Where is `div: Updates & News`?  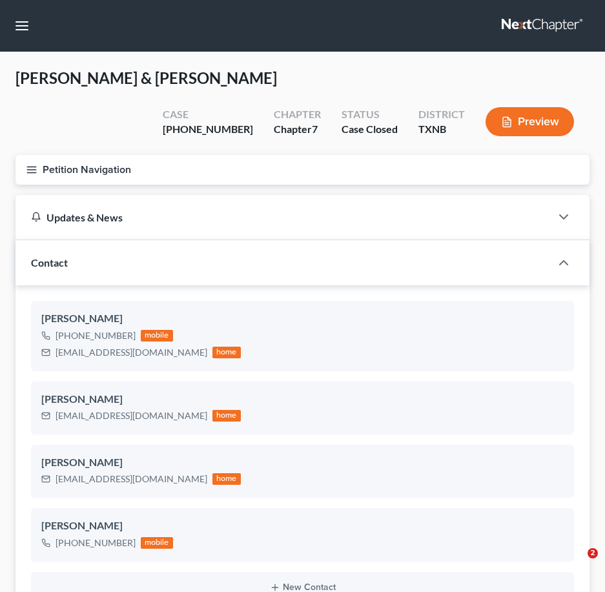 div: Updates & News is located at coordinates (283, 217).